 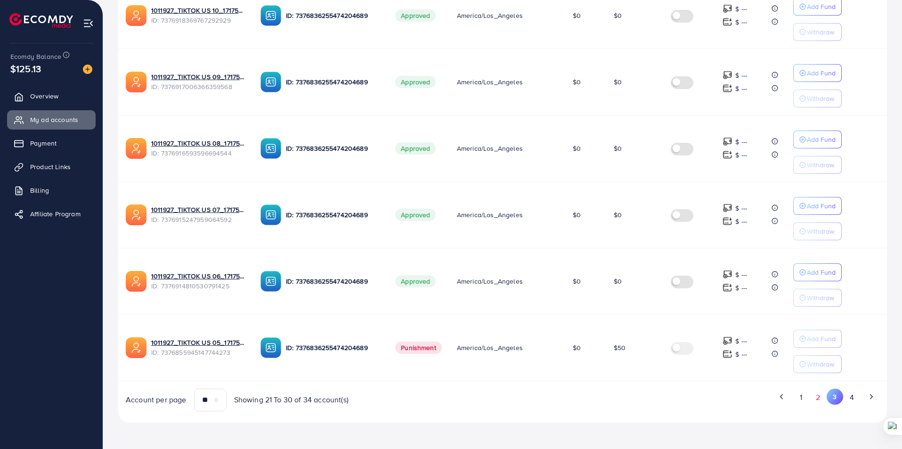 What do you see at coordinates (44, 96) in the screenshot?
I see `span: Overview` at bounding box center [44, 96].